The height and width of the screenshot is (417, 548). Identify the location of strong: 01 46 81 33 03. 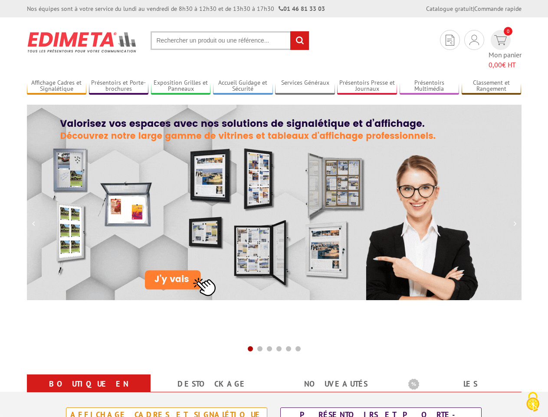
(302, 9).